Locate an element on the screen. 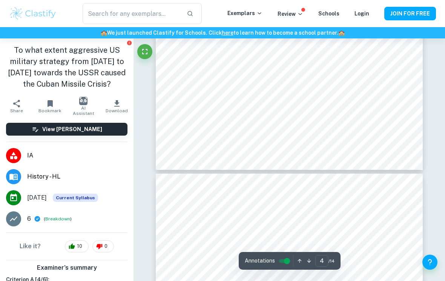 This screenshot has height=281, width=445. span: 0 is located at coordinates (106, 246).